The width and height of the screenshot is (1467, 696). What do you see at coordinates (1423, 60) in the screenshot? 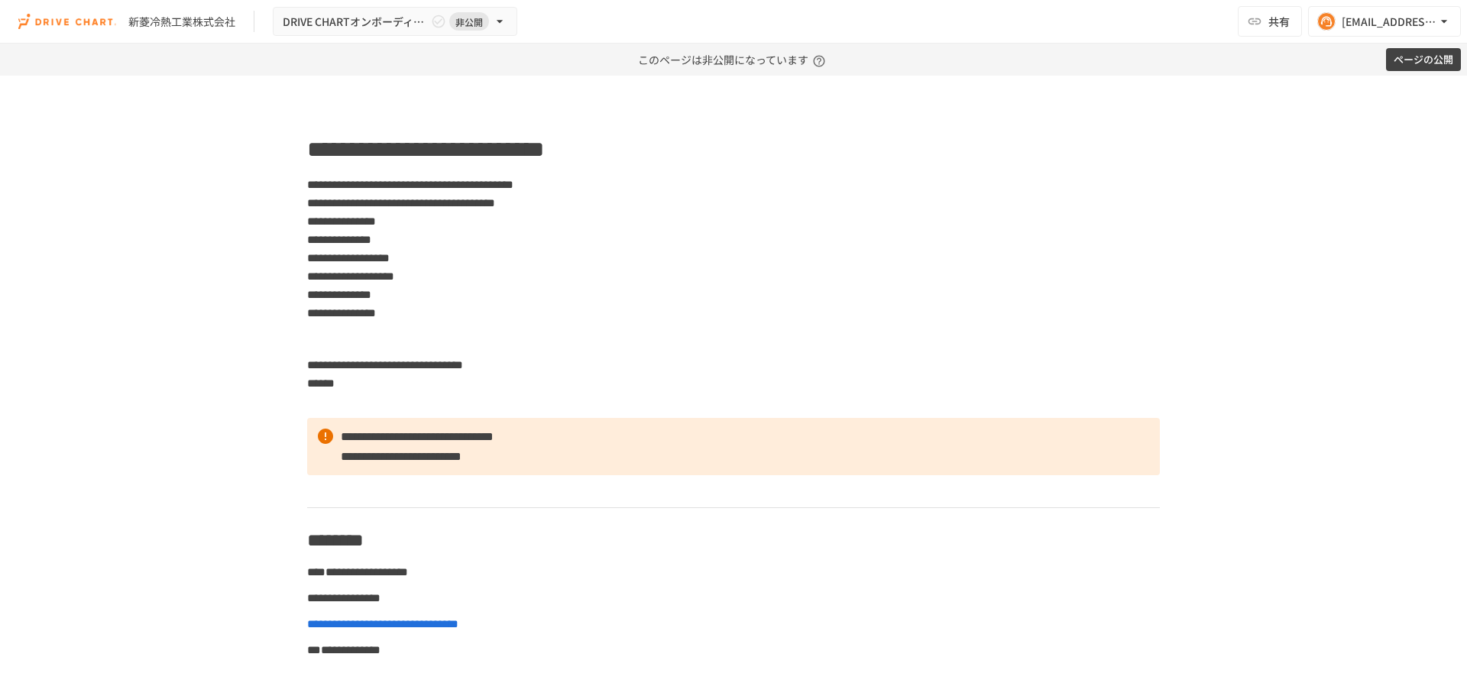
I see `button: ページの公開` at bounding box center [1423, 60].